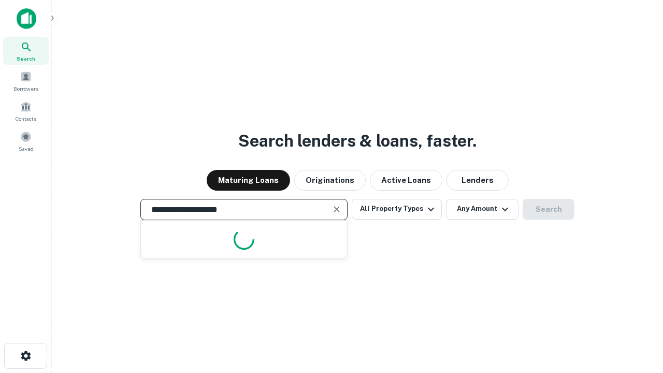 The width and height of the screenshot is (663, 373). I want to click on button: Lenders, so click(478, 180).